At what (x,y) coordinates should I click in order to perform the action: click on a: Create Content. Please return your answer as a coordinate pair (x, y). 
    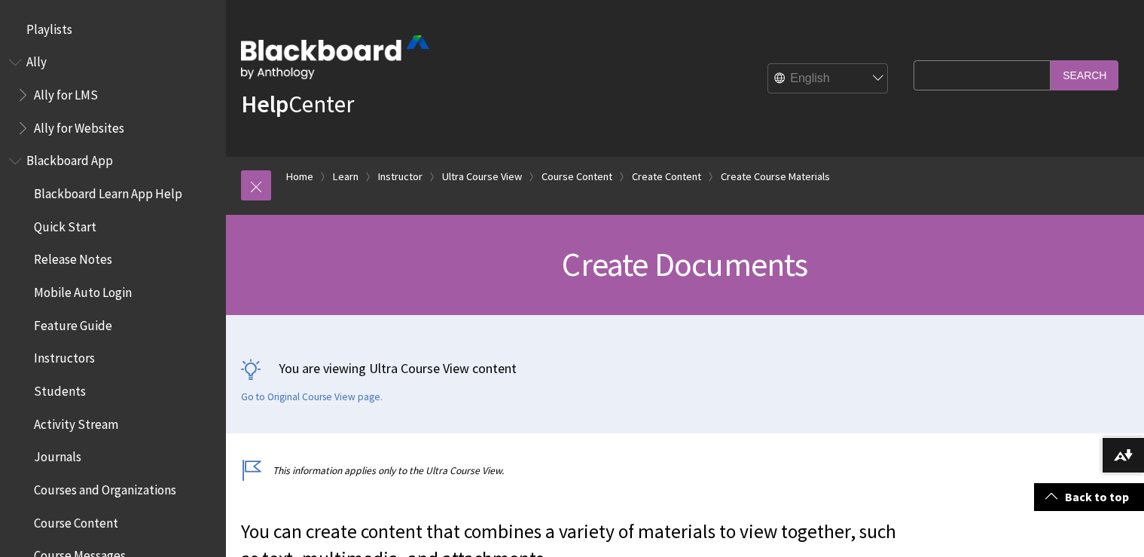
    Looking at the image, I should click on (667, 176).